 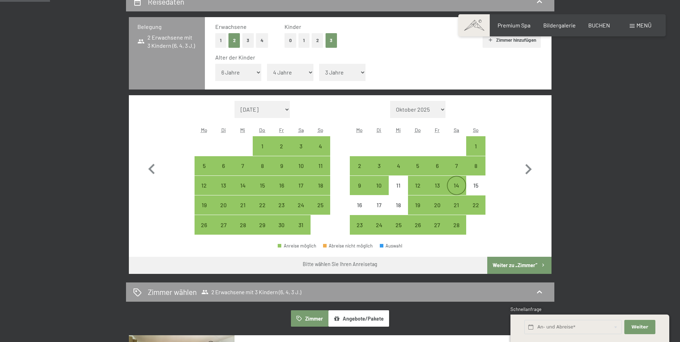 What do you see at coordinates (320, 146) in the screenshot?
I see `div: Sun Jan 04 2026` at bounding box center [320, 146].